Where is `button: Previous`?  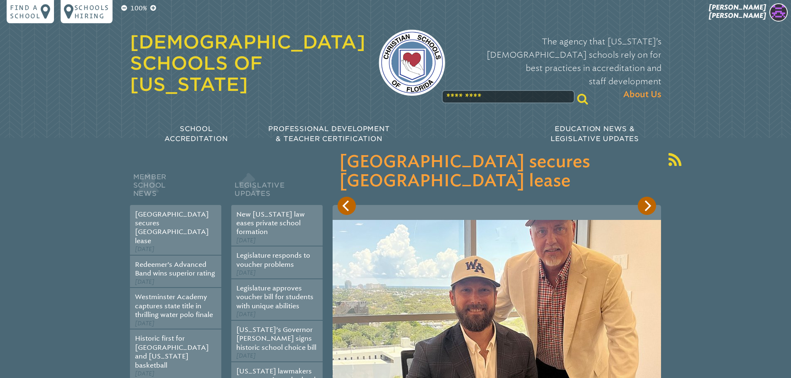
button: Previous is located at coordinates (347, 206).